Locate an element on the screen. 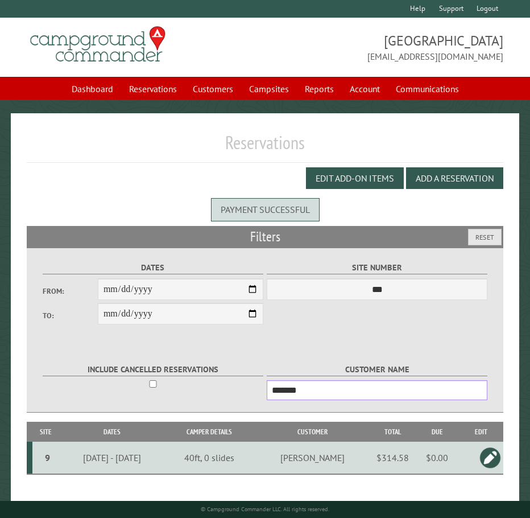 Image resolution: width=530 pixels, height=518 pixels. label: Customer Name is located at coordinates (377, 369).